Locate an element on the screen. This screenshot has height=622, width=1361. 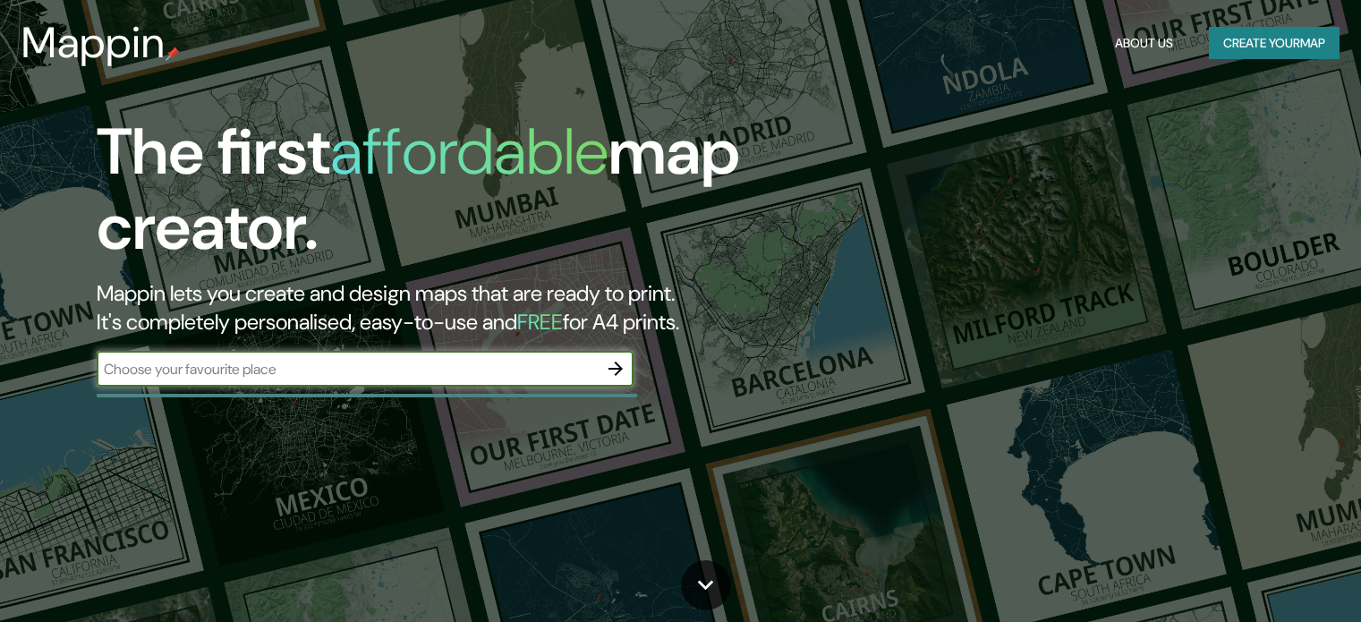
h5: FREE is located at coordinates (539, 321).